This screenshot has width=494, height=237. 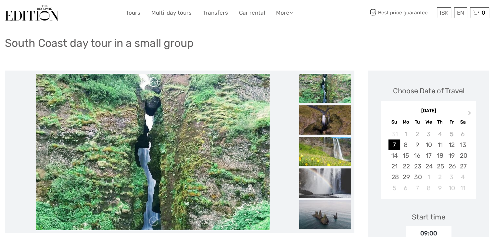 What do you see at coordinates (440, 188) in the screenshot?
I see `div: Choose Thursday, October 9th, 2025` at bounding box center [440, 188].